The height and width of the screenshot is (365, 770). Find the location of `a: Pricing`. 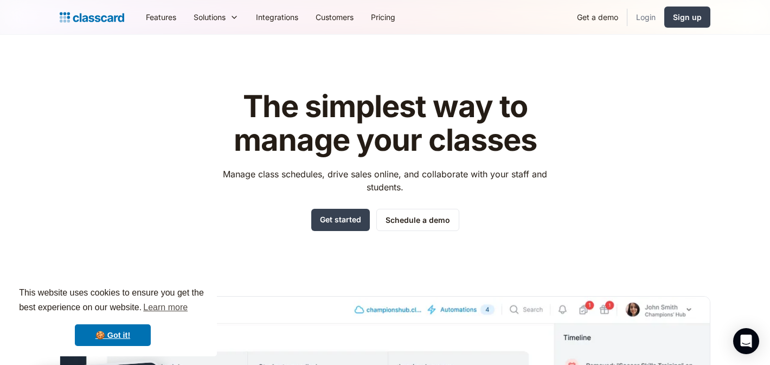

a: Pricing is located at coordinates (383, 17).